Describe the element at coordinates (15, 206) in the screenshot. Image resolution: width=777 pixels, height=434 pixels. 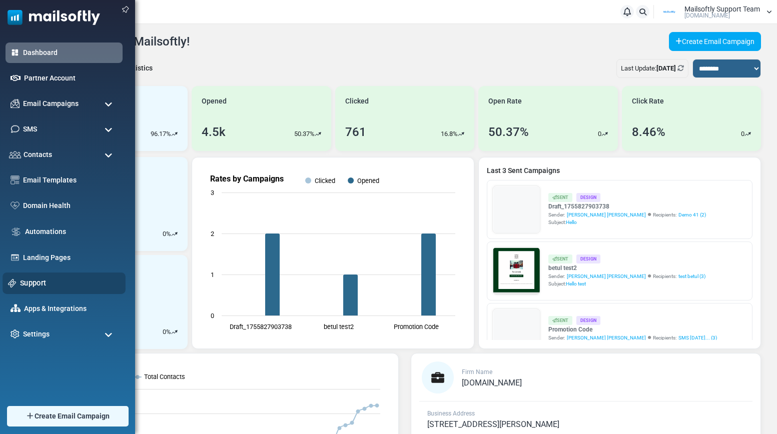
I see `img: domain-health-icon.svg` at that location.